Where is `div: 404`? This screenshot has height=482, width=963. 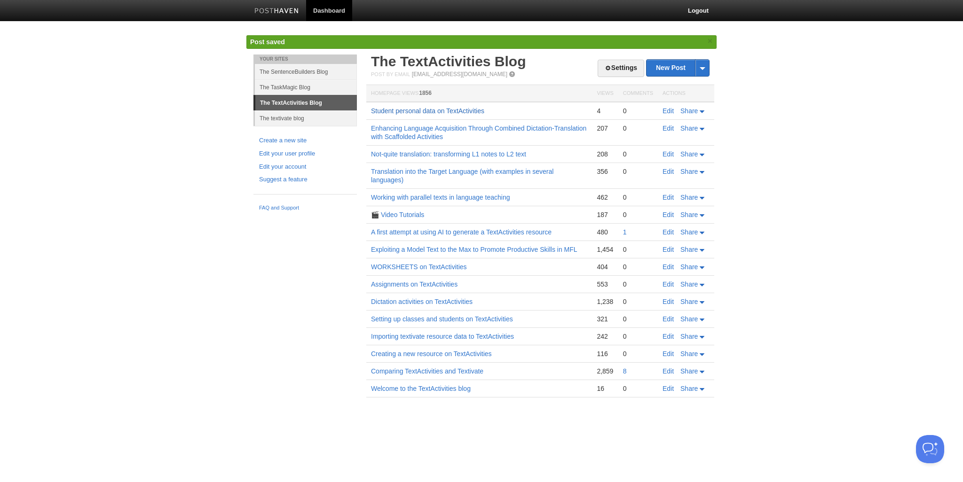 div: 404 is located at coordinates (605, 267).